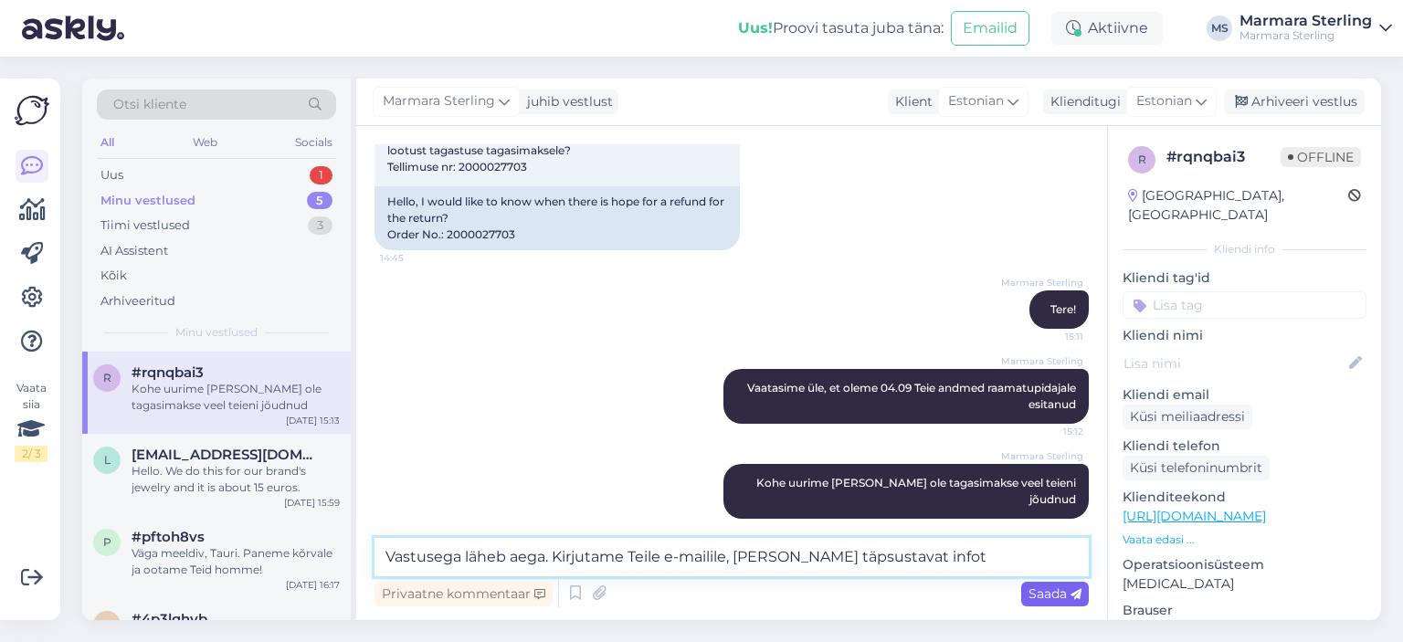 The height and width of the screenshot is (642, 1403). I want to click on div: Hello, I would like to know when there is hope for a refund for the return? Order No.: 2000027703, so click(557, 218).